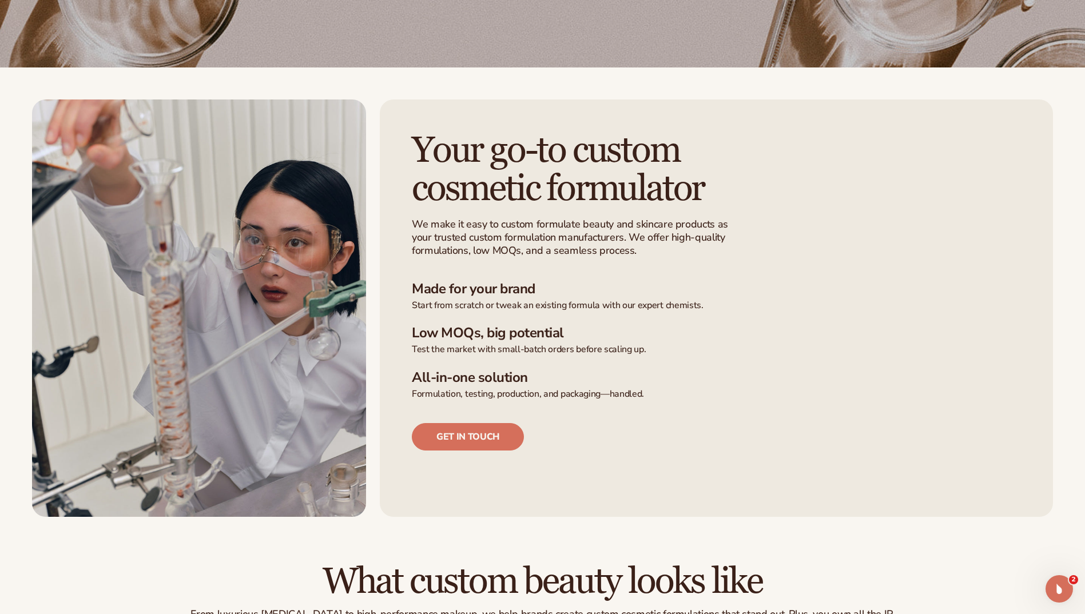 The image size is (1085, 614). Describe the element at coordinates (716, 305) in the screenshot. I see `p: Start from scratch or tweak an existing formula with our expert chemists.` at that location.